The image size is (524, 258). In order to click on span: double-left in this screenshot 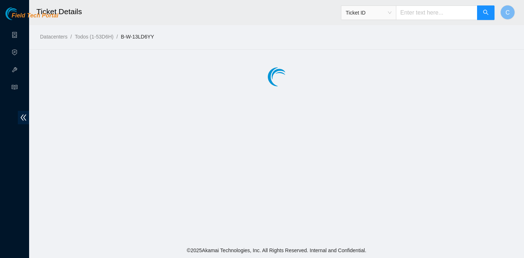, I will do `click(23, 117)`.